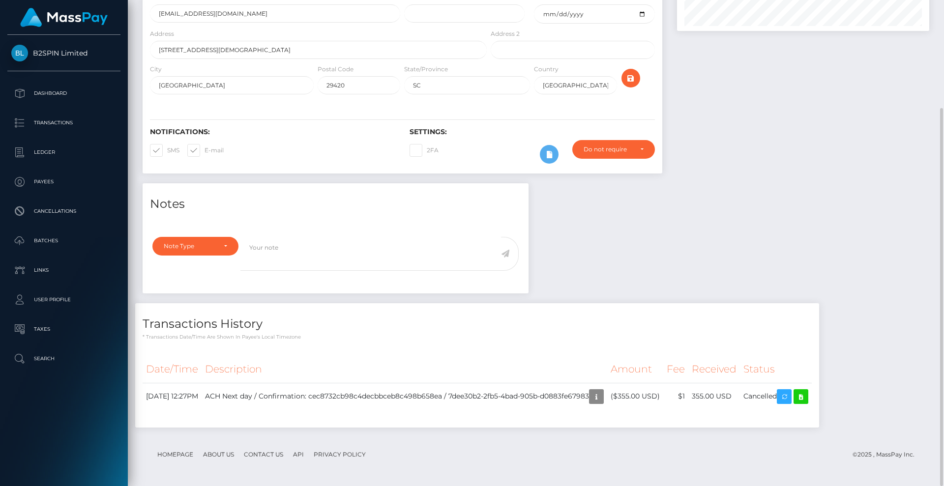 The width and height of the screenshot is (944, 486). Describe the element at coordinates (64, 182) in the screenshot. I see `p: Payees` at that location.